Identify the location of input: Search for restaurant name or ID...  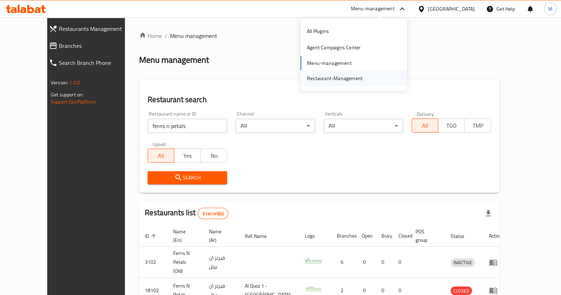
(187, 126).